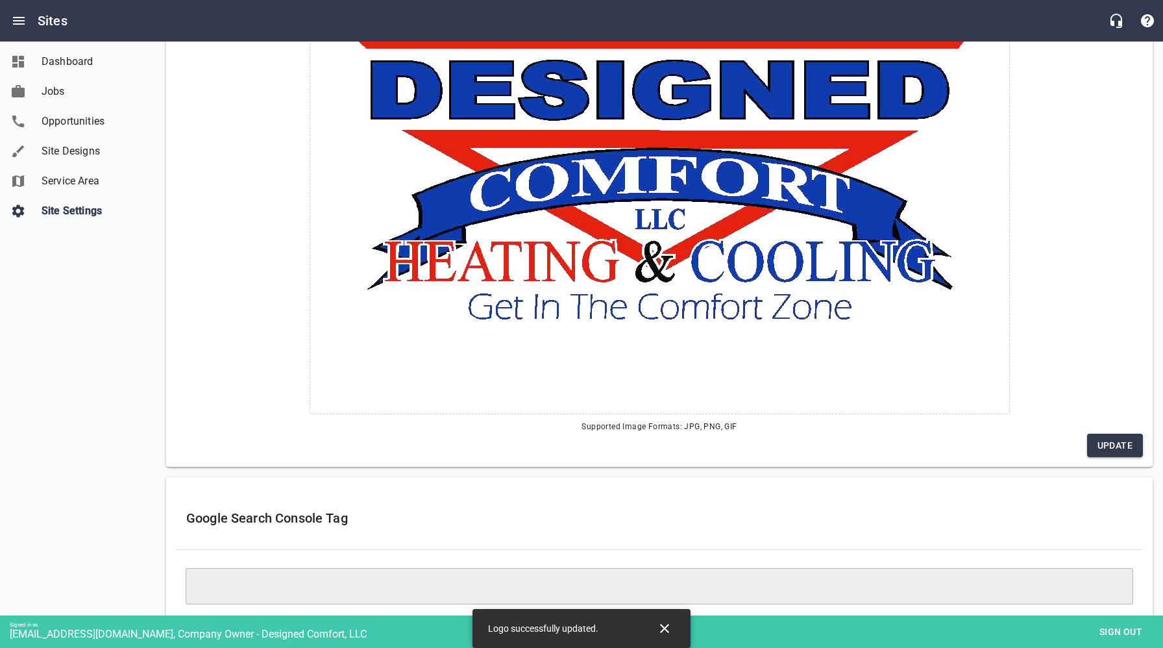  I want to click on span: Site Settings, so click(91, 211).